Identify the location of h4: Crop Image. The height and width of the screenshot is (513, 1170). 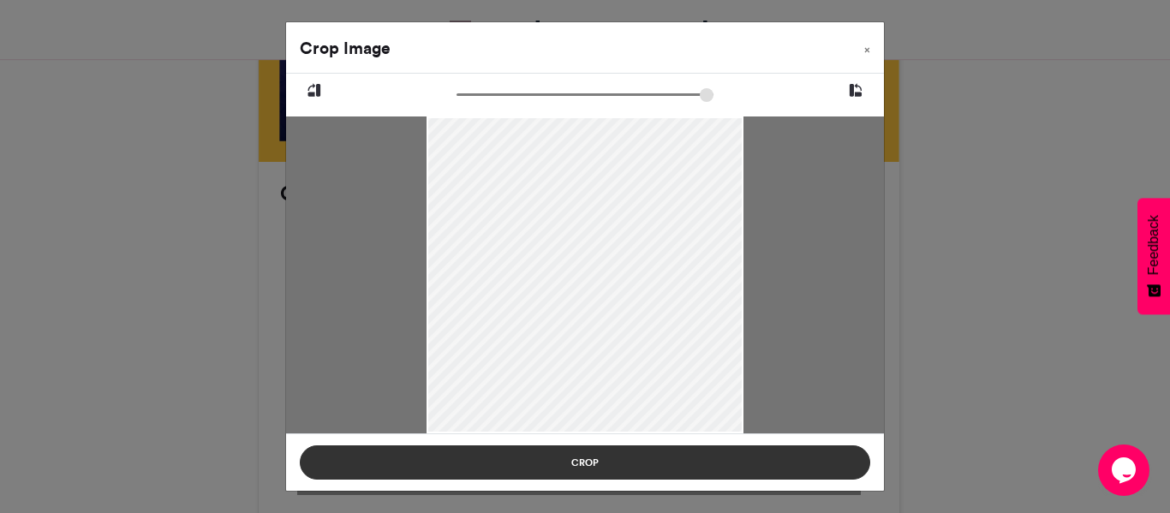
(345, 48).